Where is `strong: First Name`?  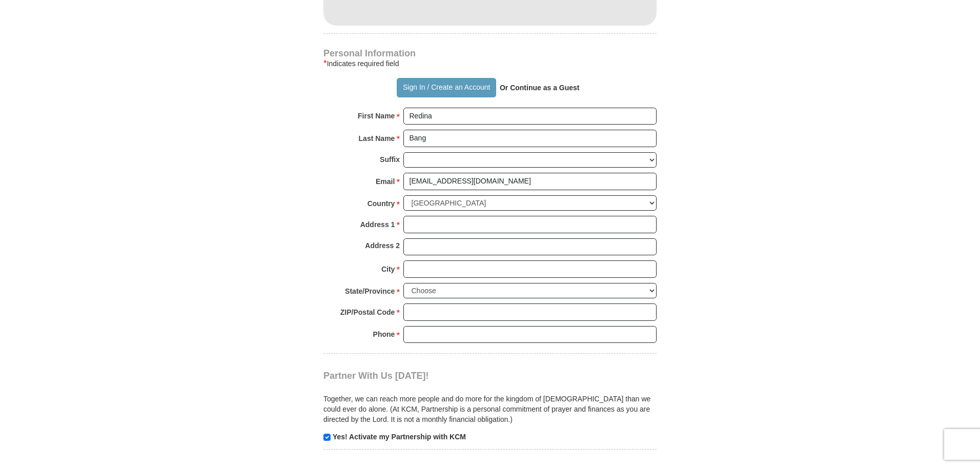 strong: First Name is located at coordinates (376, 116).